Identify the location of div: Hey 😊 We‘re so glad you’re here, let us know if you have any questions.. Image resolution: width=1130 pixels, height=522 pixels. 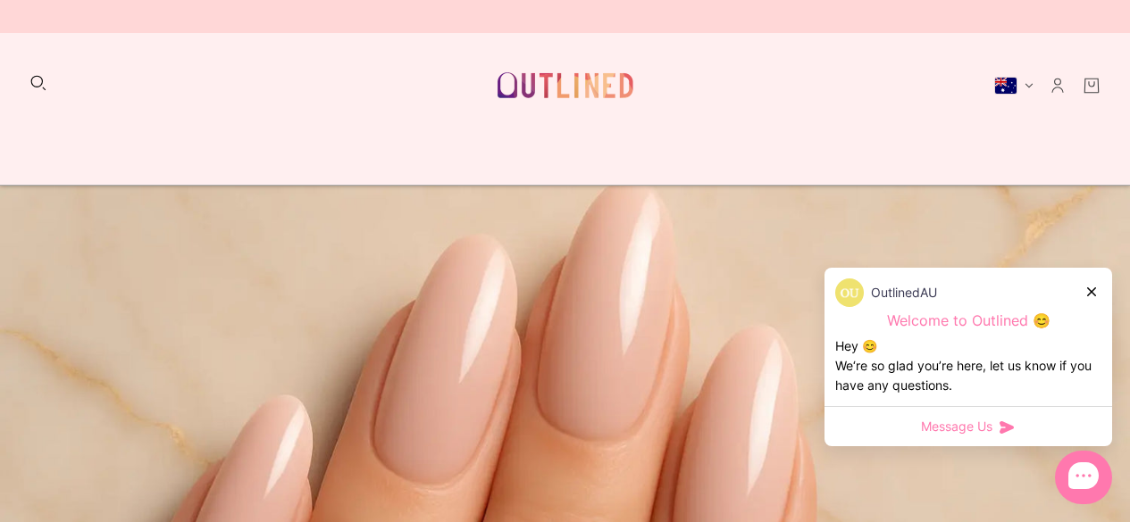
(968, 366).